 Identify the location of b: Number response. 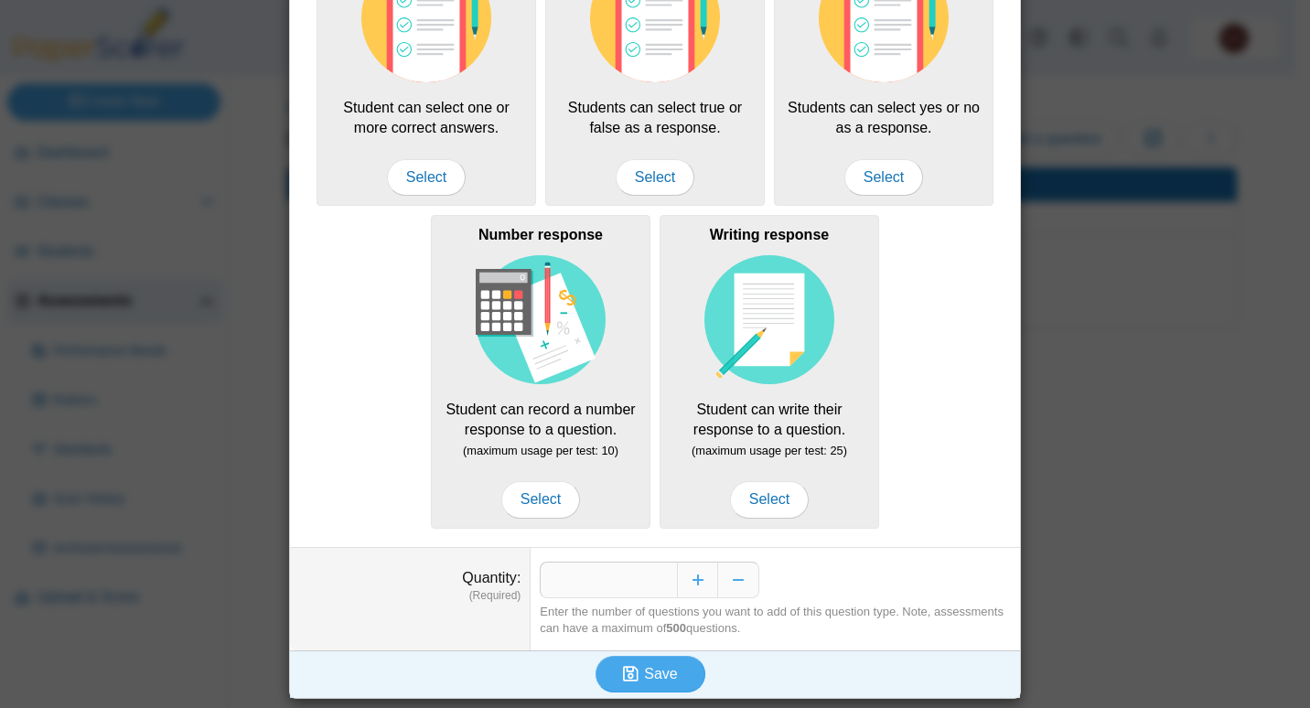
(541, 234).